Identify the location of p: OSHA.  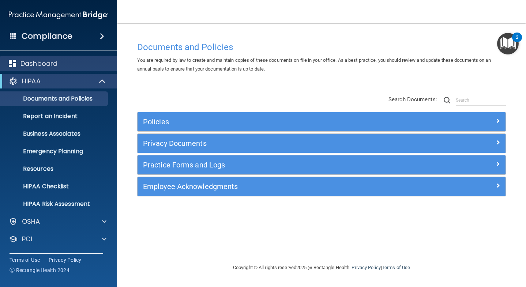
(31, 221).